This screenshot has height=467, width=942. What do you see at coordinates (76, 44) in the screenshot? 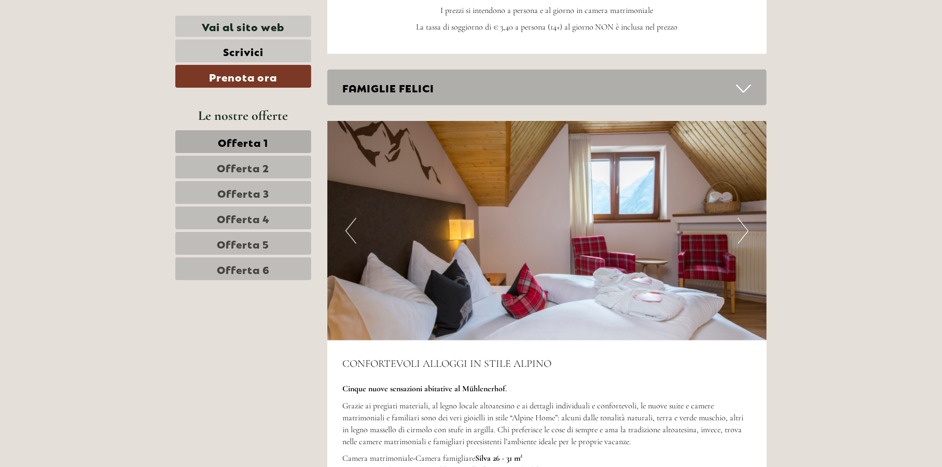
I see `div: Buon giorno, come possiamo aiutarla?` at bounding box center [76, 44].